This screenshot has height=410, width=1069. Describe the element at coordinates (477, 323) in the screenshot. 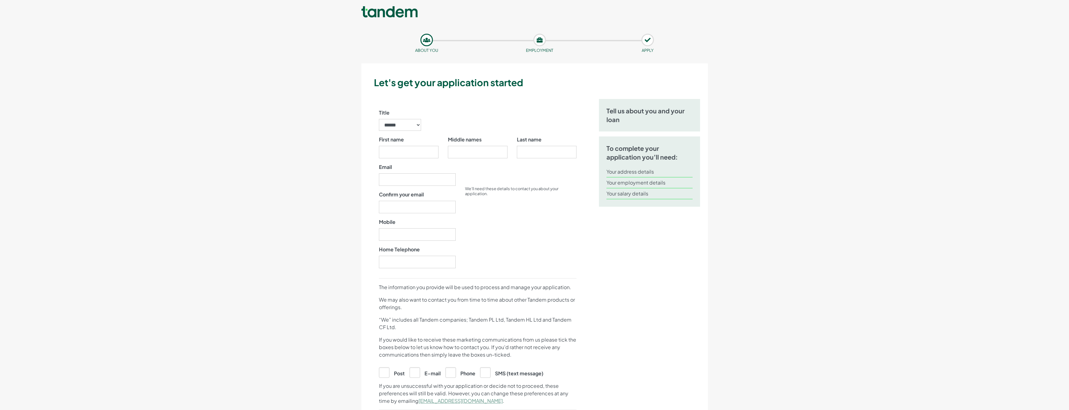

I see `p: “We” includes all Tandem companies; Tandem PL Ltd, Tandem HL Ltd and Tandem CF Ltd.` at that location.